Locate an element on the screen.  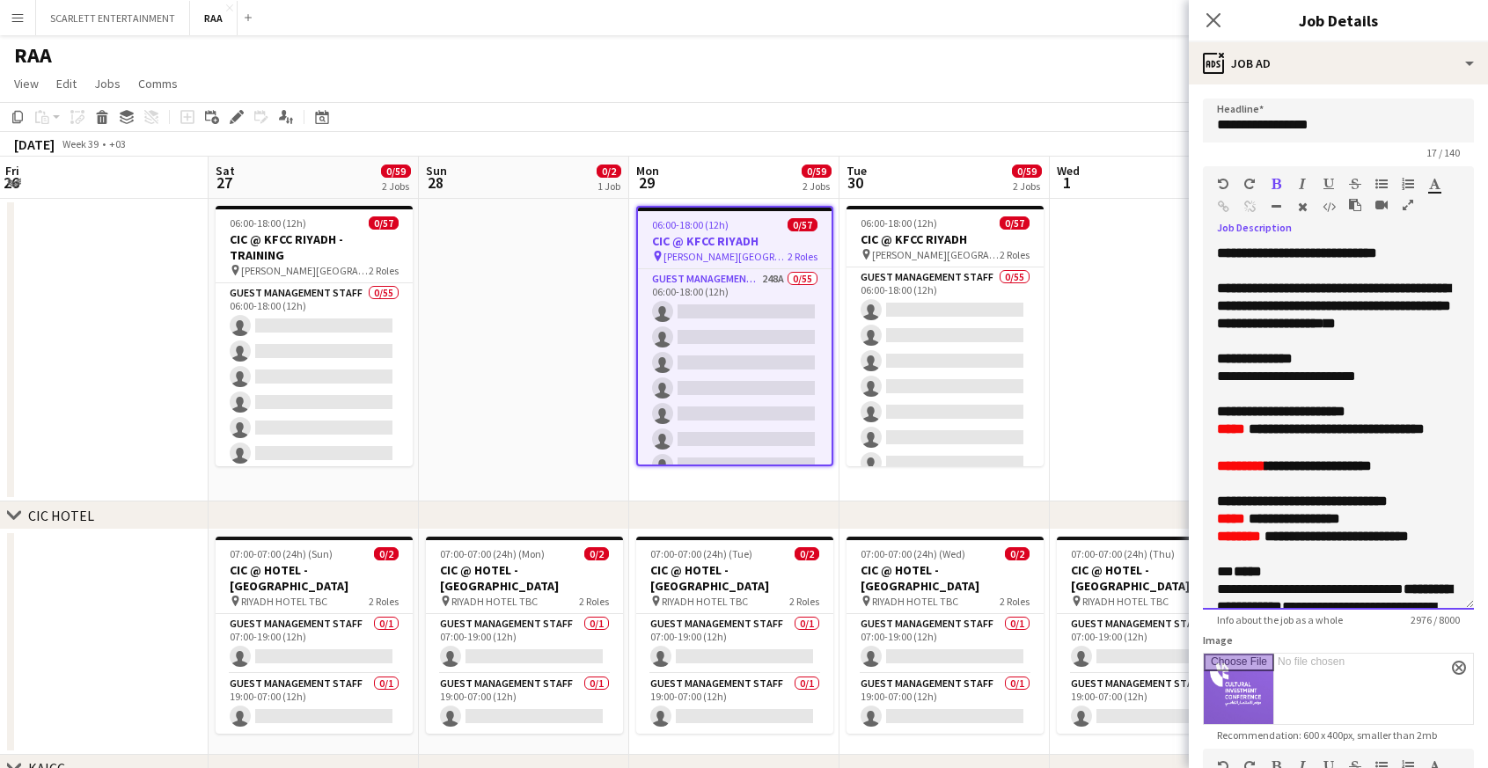
span: Comms is located at coordinates (158, 84).